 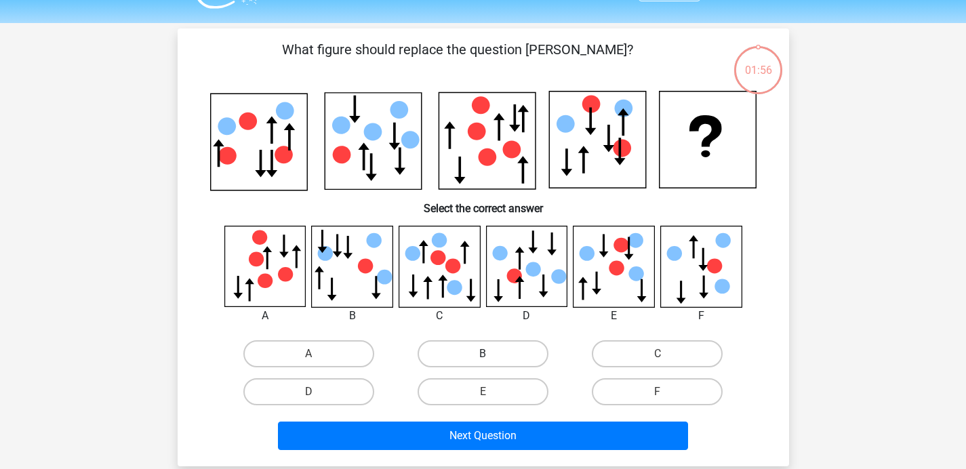 I want to click on div: D, so click(x=527, y=316).